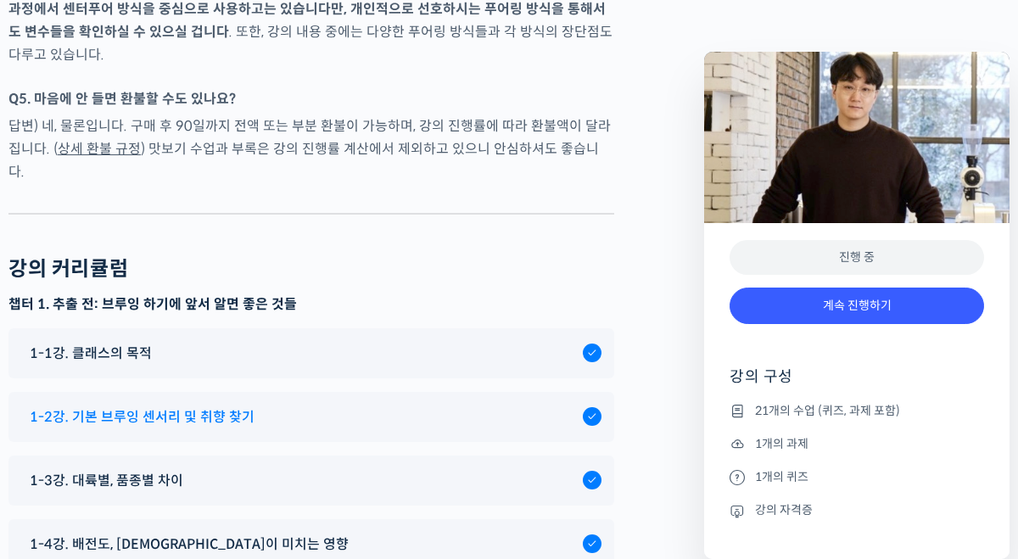 This screenshot has height=559, width=1018. What do you see at coordinates (857, 384) in the screenshot?
I see `h4: 강의 구성` at bounding box center [857, 384].